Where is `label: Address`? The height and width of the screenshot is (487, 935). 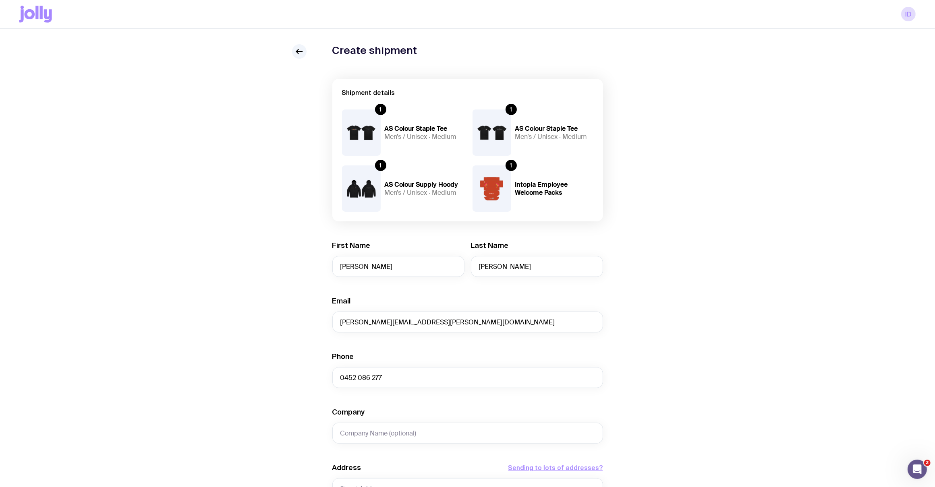
label: Address is located at coordinates (347, 468).